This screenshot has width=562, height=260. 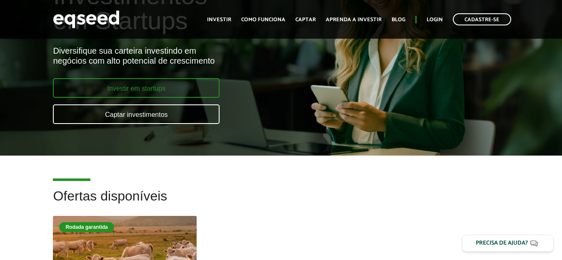 What do you see at coordinates (219, 20) in the screenshot?
I see `a: Investir` at bounding box center [219, 20].